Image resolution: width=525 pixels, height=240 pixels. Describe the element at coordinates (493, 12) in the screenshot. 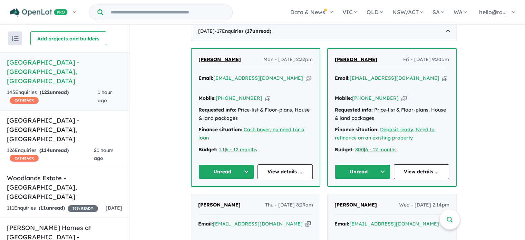

I see `span: hello@ra...` at that location.